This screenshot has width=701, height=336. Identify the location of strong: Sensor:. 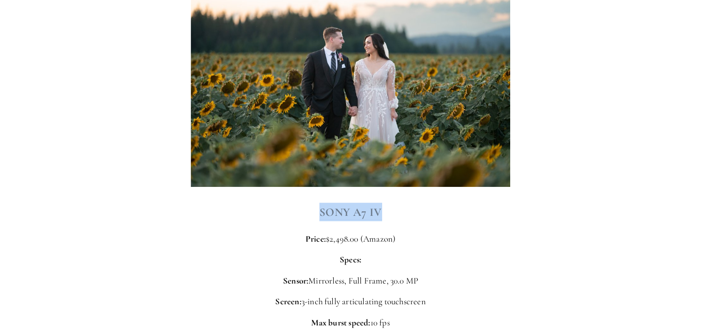
(295, 280).